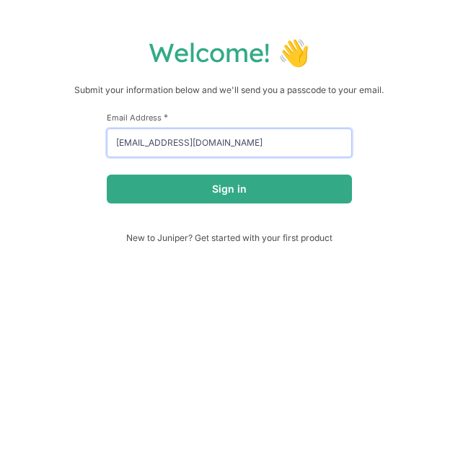  I want to click on span: This field is required., so click(166, 117).